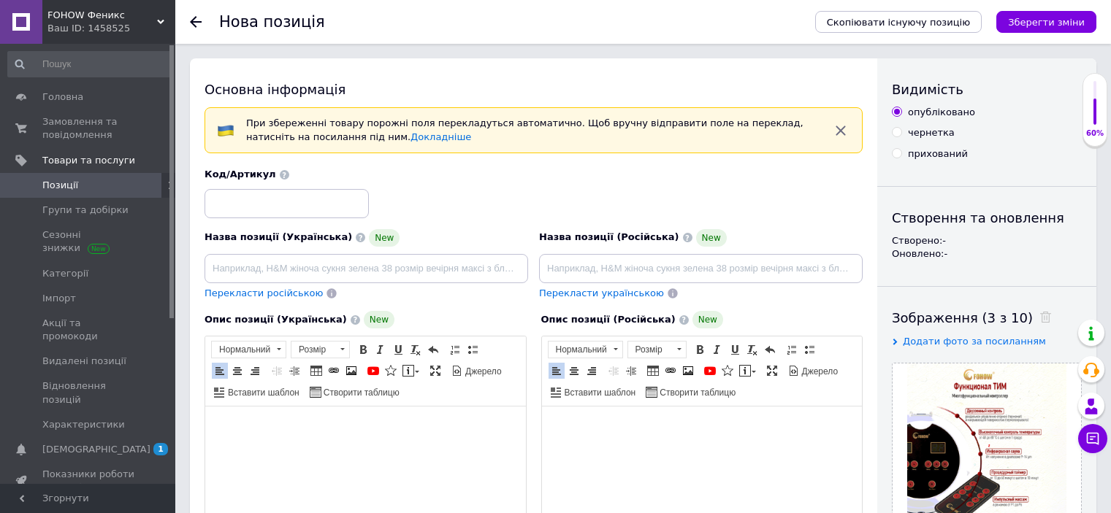  I want to click on button: Скопіювати існуючу позицію, so click(898, 22).